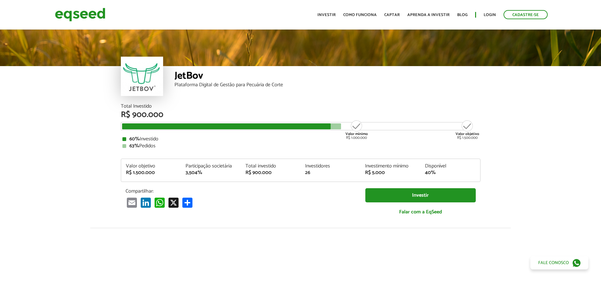 This screenshot has width=601, height=282. I want to click on div: Total investido, so click(270, 166).